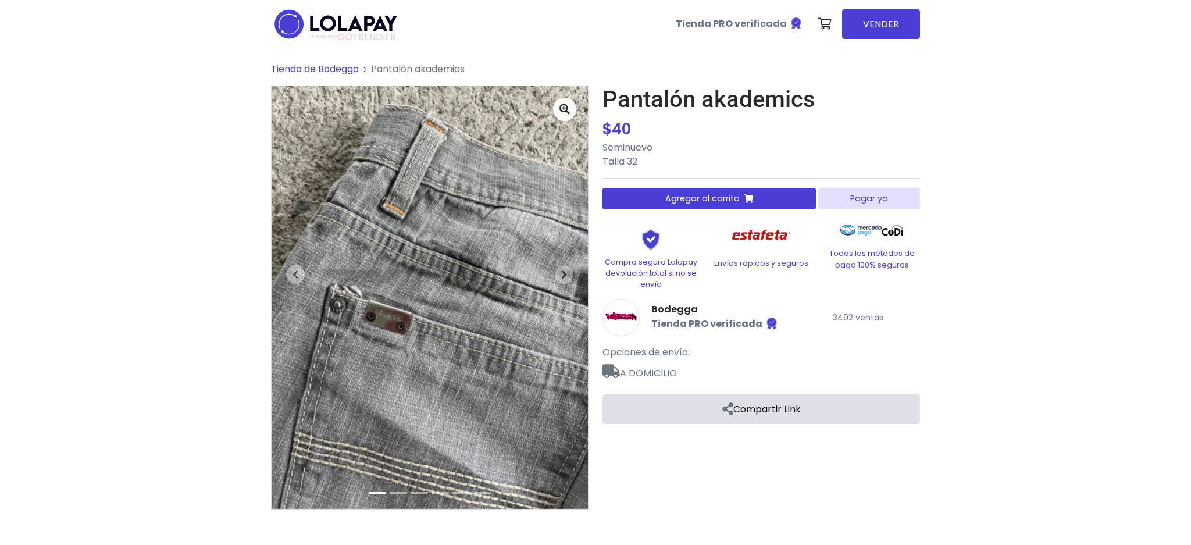  Describe the element at coordinates (761, 99) in the screenshot. I see `h1: Pantalón akademics` at that location.